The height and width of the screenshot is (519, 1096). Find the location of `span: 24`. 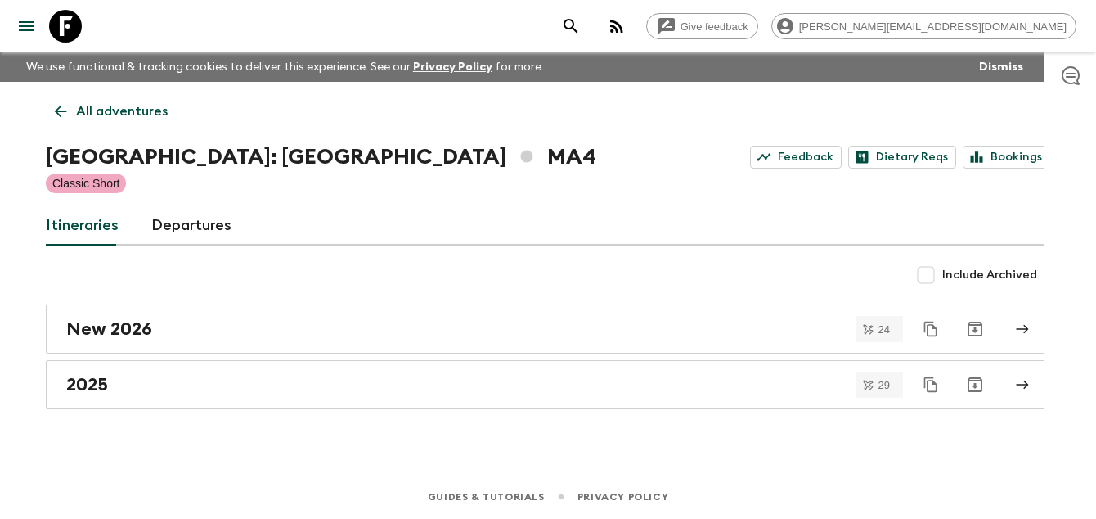

span: 24 is located at coordinates (884, 329).